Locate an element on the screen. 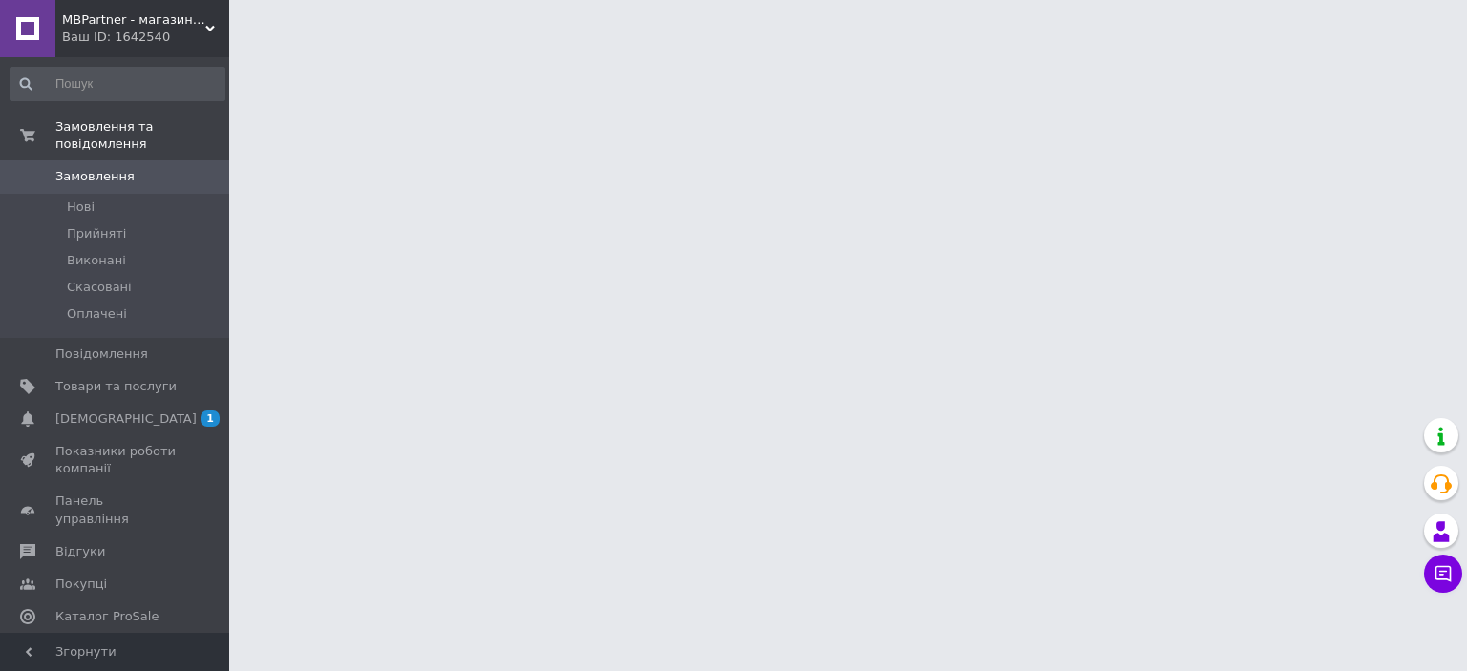 This screenshot has width=1467, height=671. span: Оплачені is located at coordinates (96, 314).